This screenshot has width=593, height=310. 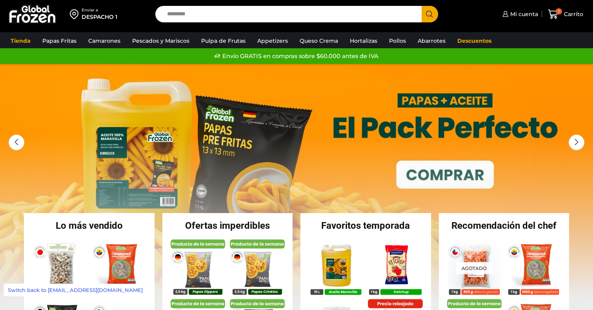 What do you see at coordinates (16, 142) in the screenshot?
I see `div: Previous slide` at bounding box center [16, 142].